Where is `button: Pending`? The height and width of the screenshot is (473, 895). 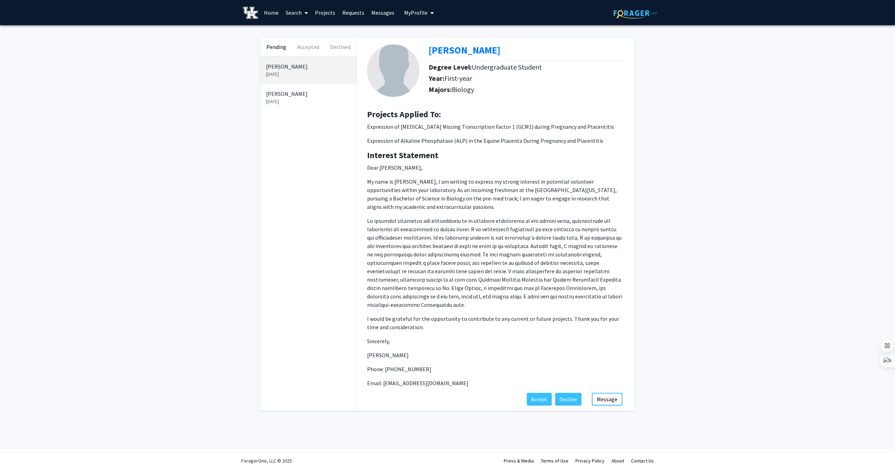 button: Pending is located at coordinates (276, 47).